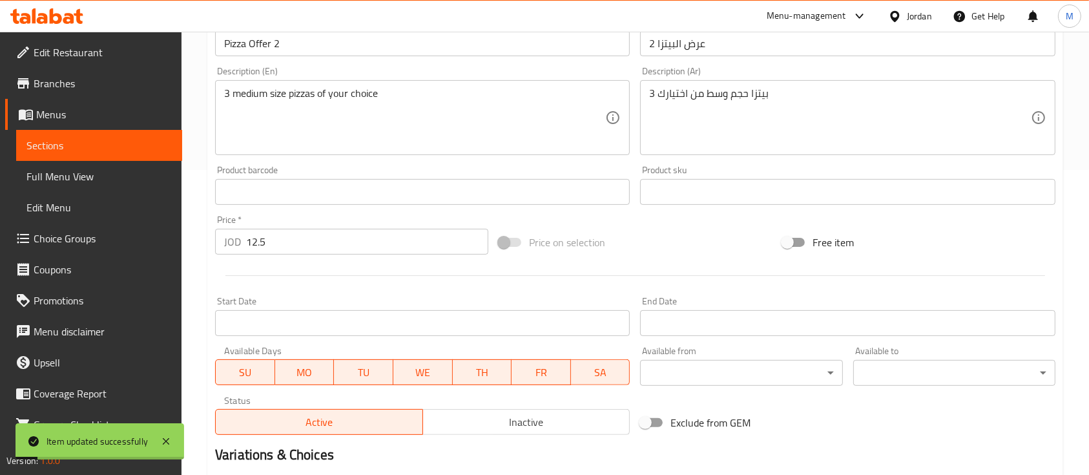  Describe the element at coordinates (94, 300) in the screenshot. I see `a: Promotions` at that location.